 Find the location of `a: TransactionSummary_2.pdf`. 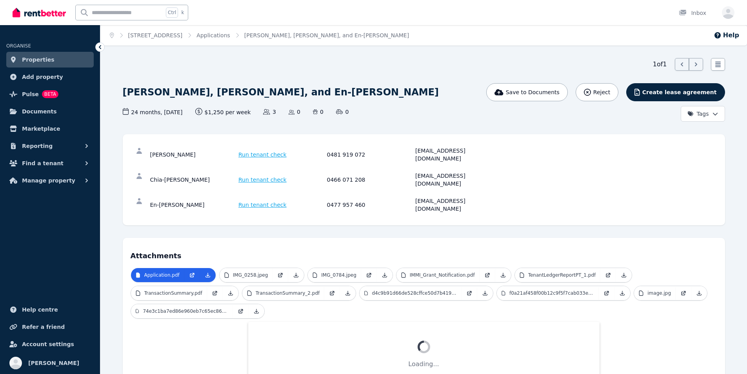

a: TransactionSummary_2.pdf is located at coordinates (283, 293).